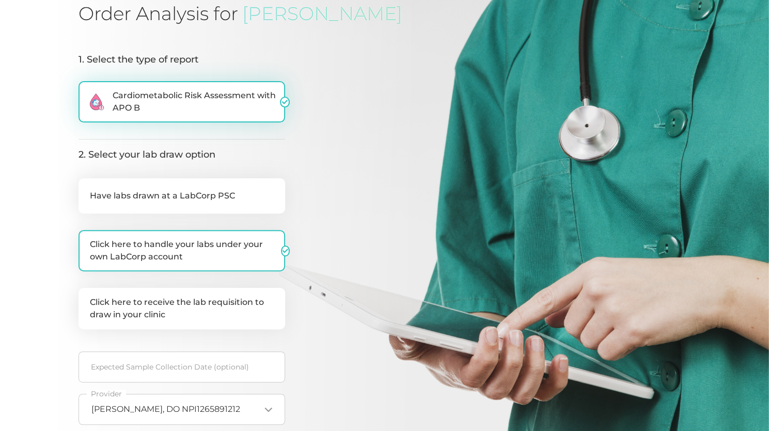 Image resolution: width=769 pixels, height=431 pixels. I want to click on input: Select date, so click(182, 367).